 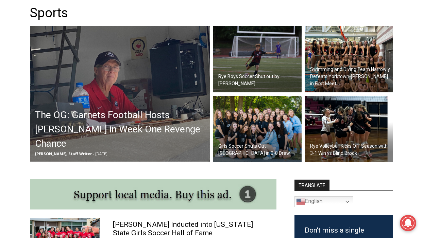 What do you see at coordinates (300, 202) in the screenshot?
I see `img: en` at bounding box center [300, 202].